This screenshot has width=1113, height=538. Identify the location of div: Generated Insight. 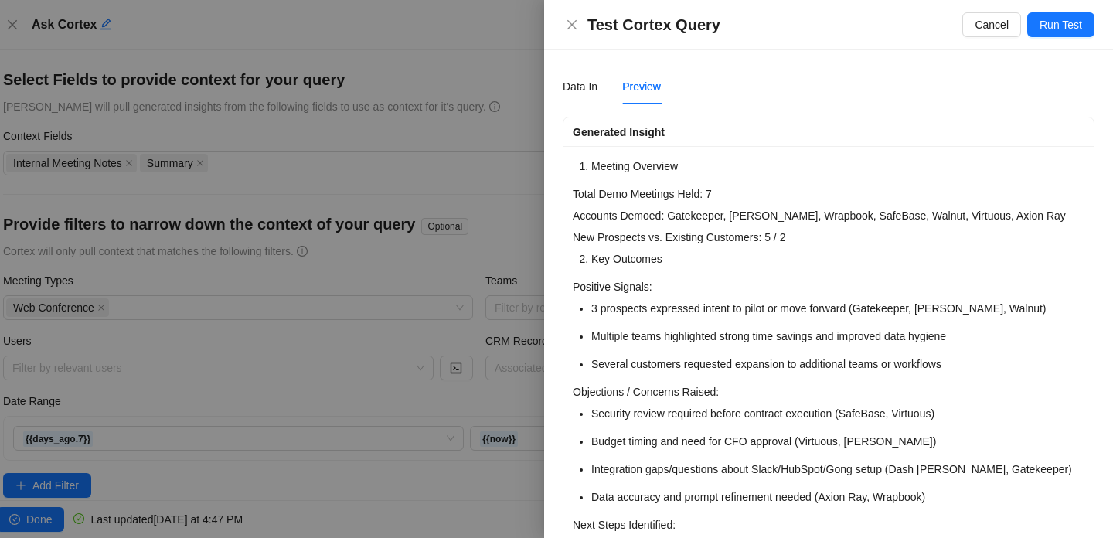
(828, 132).